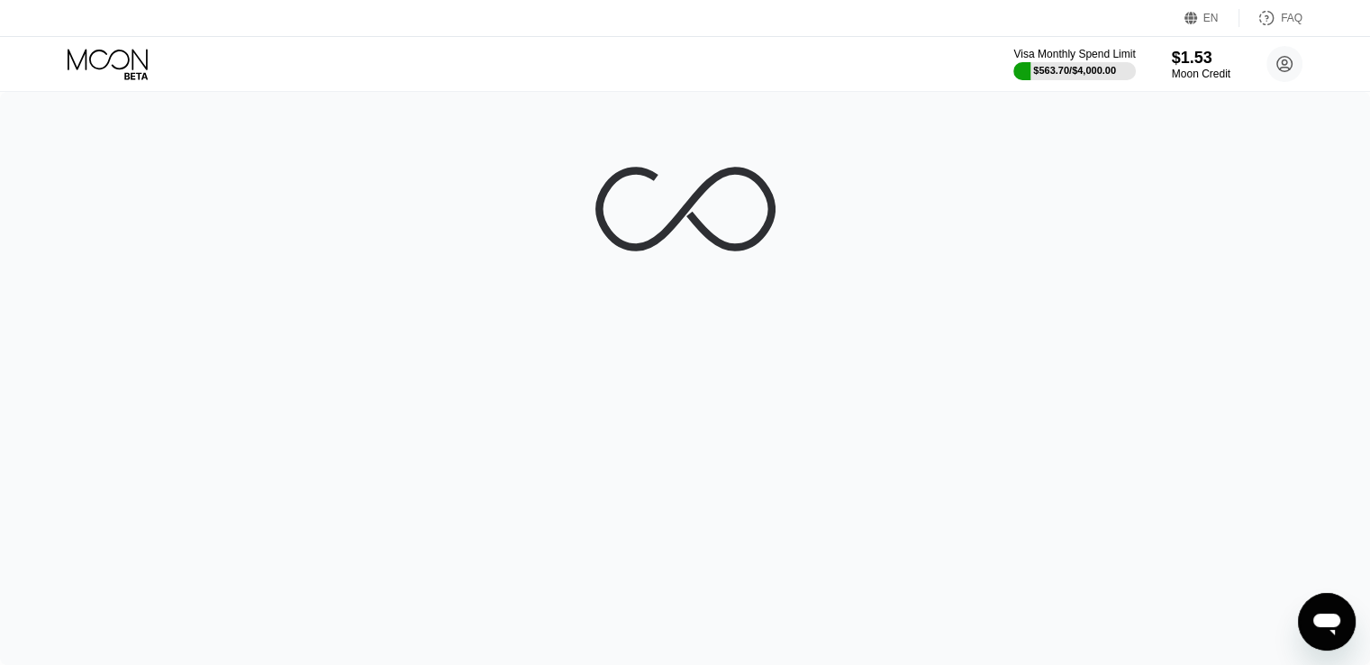  I want to click on div: $1.53, so click(1200, 58).